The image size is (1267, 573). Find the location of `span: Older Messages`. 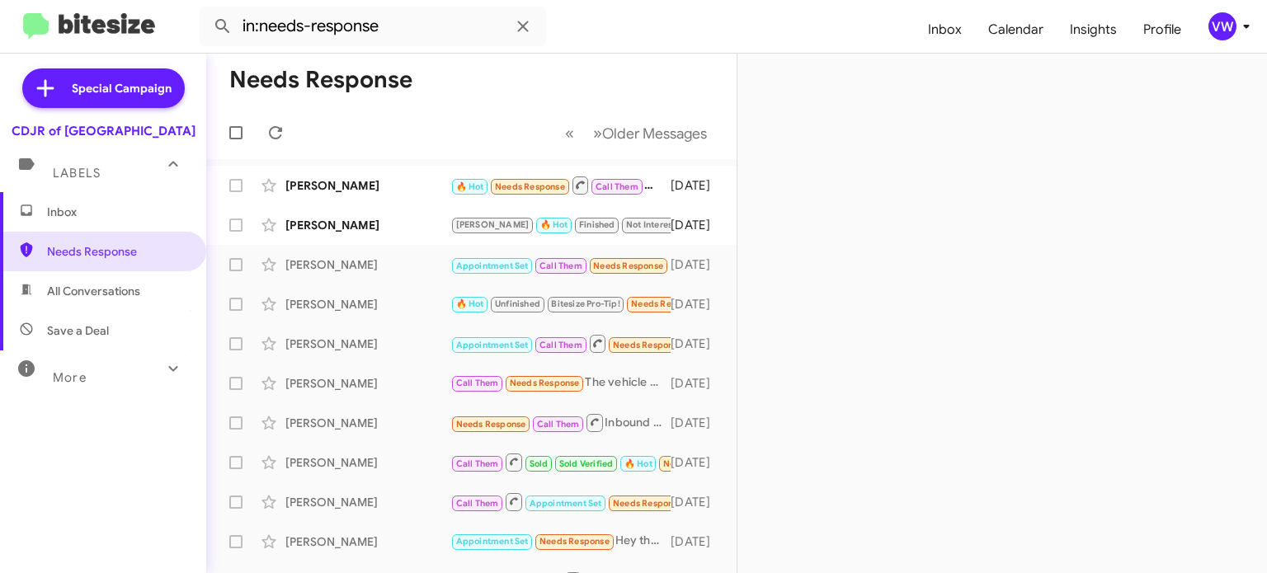

span: Older Messages is located at coordinates (654, 134).